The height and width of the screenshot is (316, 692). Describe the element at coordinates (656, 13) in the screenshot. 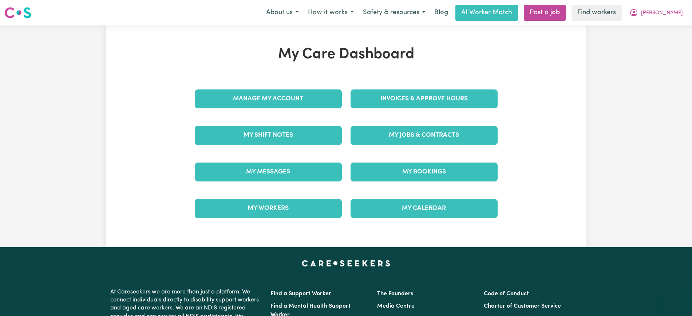

I see `button: My Account` at that location.